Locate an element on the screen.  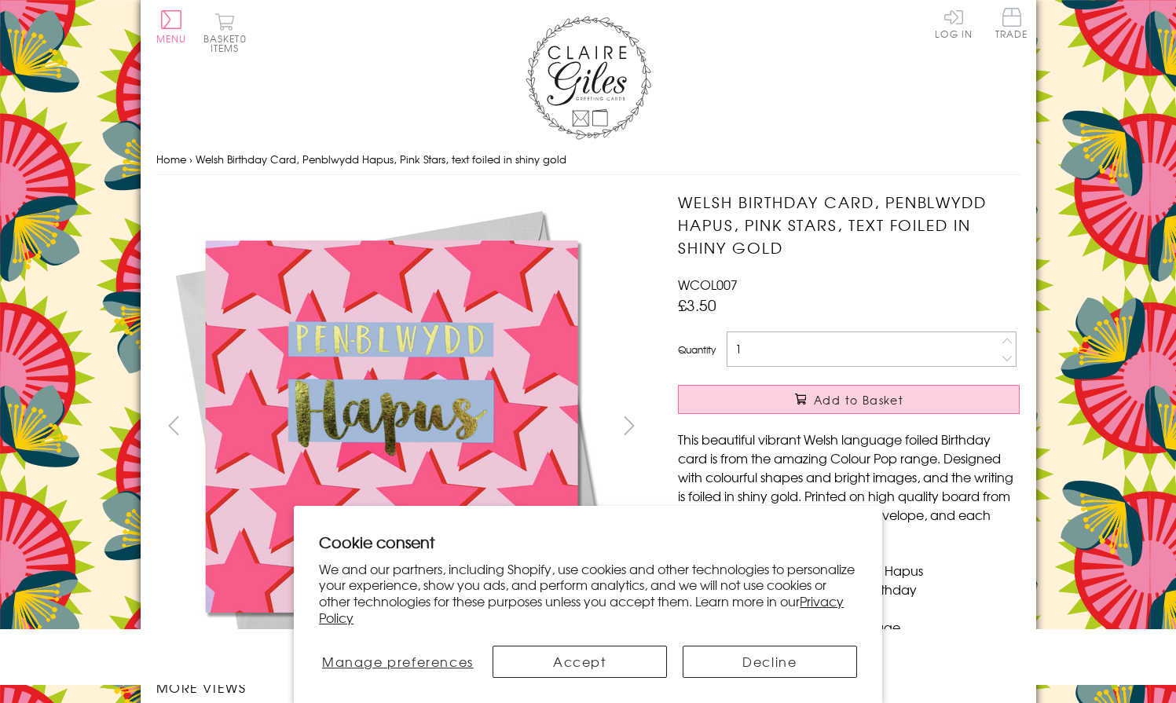
button: Decline is located at coordinates (770, 661).